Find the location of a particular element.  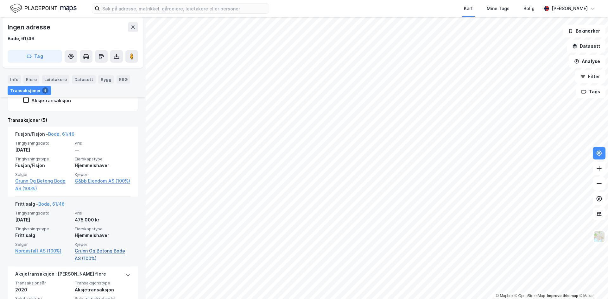

div: Bygg is located at coordinates (106, 79).